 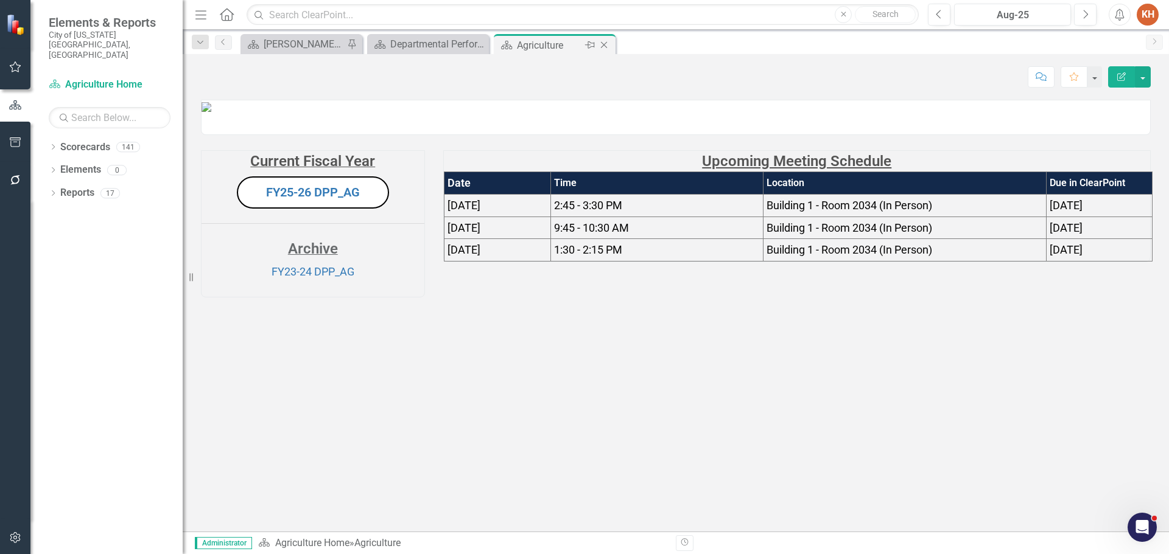 What do you see at coordinates (77, 193) in the screenshot?
I see `a: Reports` at bounding box center [77, 193].